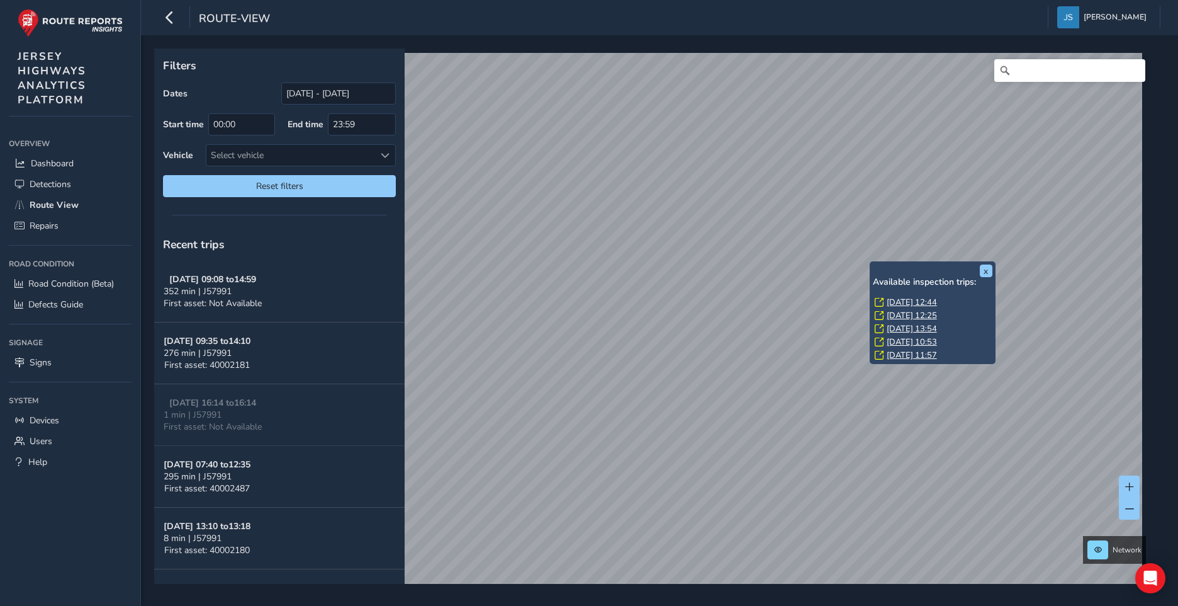 The image size is (1178, 606). What do you see at coordinates (1068, 17) in the screenshot?
I see `img: diamond-layout` at bounding box center [1068, 17].